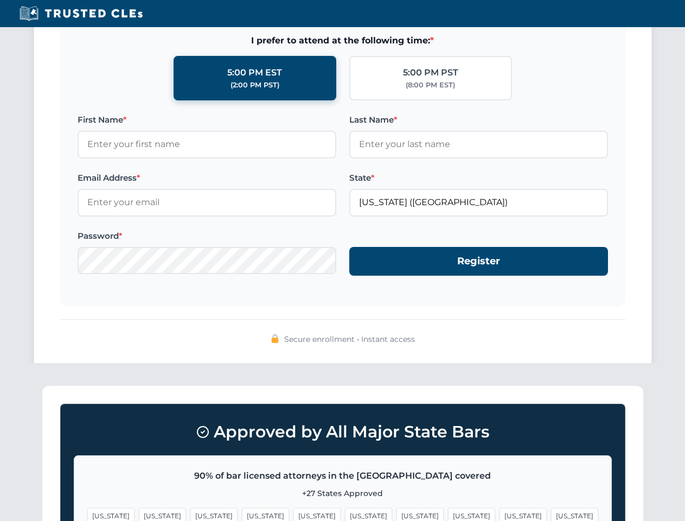 The width and height of the screenshot is (685, 521). What do you see at coordinates (81, 14) in the screenshot?
I see `img: Trusted CLEs` at bounding box center [81, 14].